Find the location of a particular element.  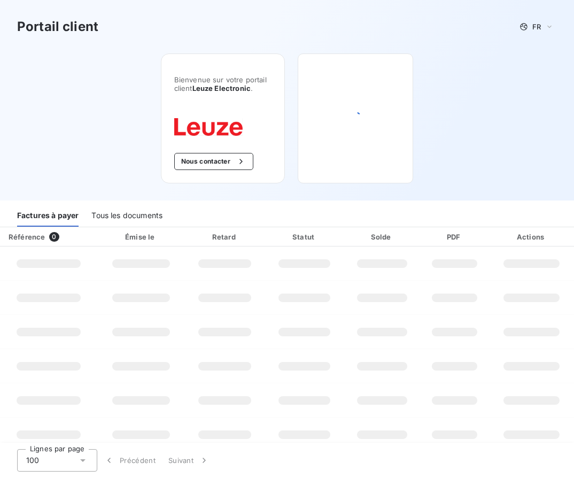

div: Actions is located at coordinates (531, 237).